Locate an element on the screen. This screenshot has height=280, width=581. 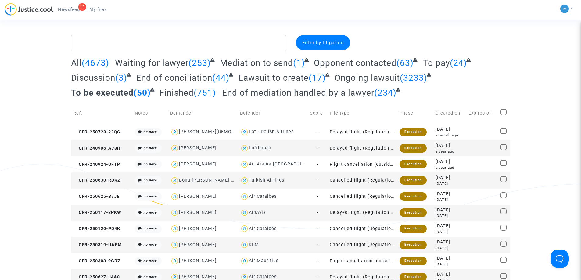
span: Newsfeed is located at coordinates (69, 9).